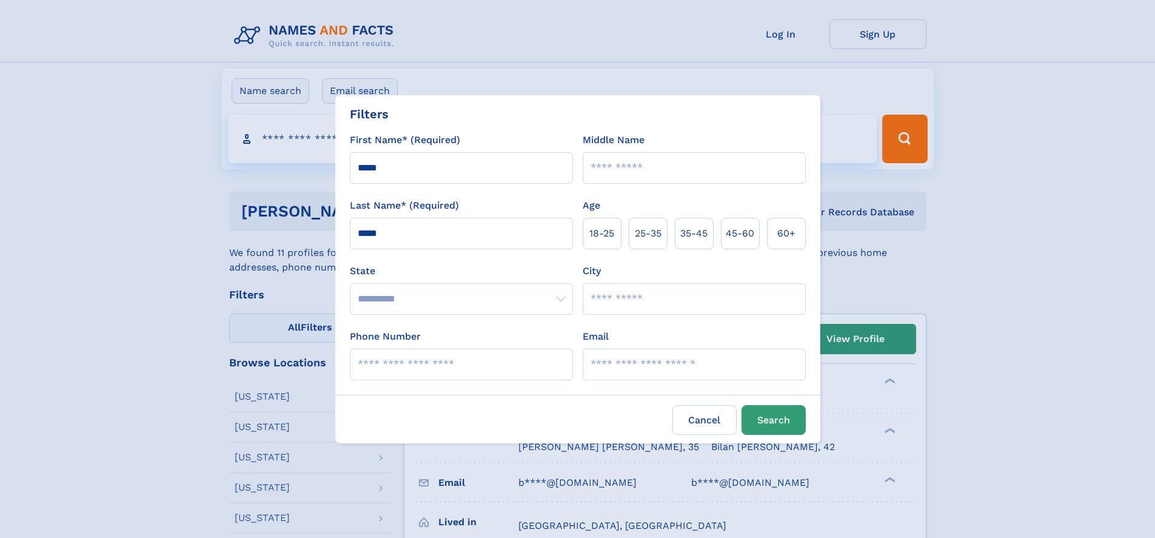  What do you see at coordinates (592, 271) in the screenshot?
I see `label: City` at bounding box center [592, 271].